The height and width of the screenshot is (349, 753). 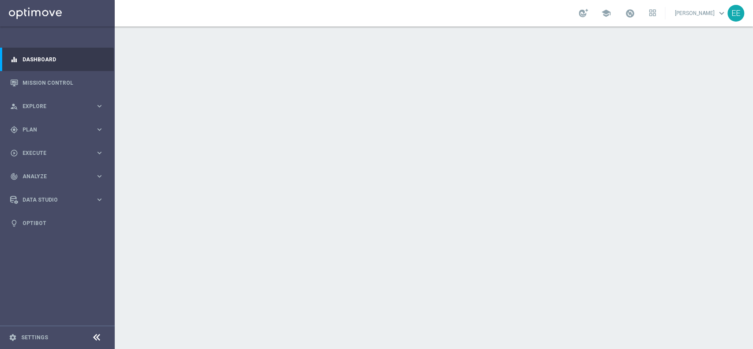 What do you see at coordinates (52, 176) in the screenshot?
I see `div: Analyze` at bounding box center [52, 176].